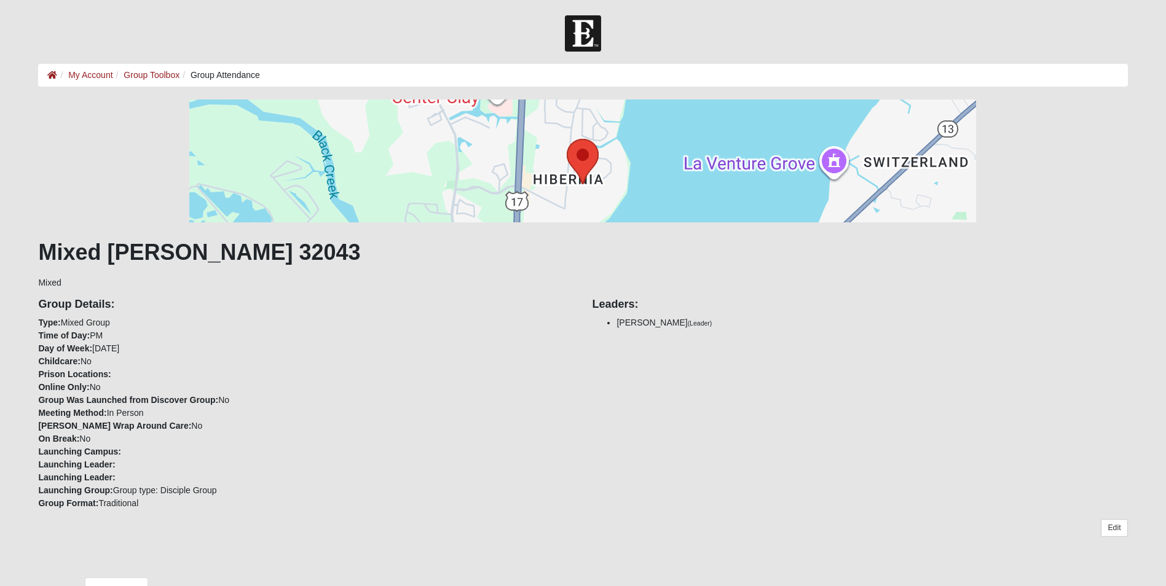  What do you see at coordinates (59, 361) in the screenshot?
I see `strong: Childcare:` at bounding box center [59, 361].